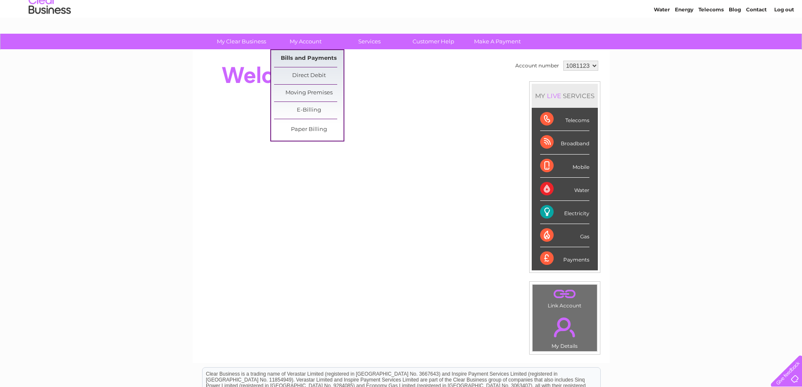 The height and width of the screenshot is (387, 802). Describe the element at coordinates (684, 39) in the screenshot. I see `a: Energy` at that location.